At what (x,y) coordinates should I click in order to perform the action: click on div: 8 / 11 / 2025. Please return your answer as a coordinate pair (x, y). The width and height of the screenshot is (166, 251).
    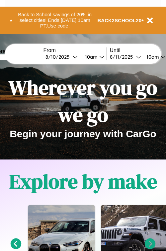
    Looking at the image, I should click on (123, 57).